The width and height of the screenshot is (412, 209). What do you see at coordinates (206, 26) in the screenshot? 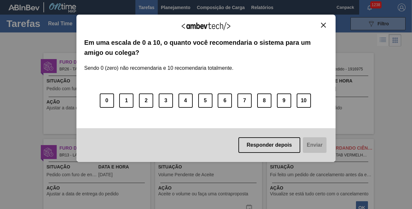
I see `img: Logo Ambevtech` at bounding box center [206, 26].